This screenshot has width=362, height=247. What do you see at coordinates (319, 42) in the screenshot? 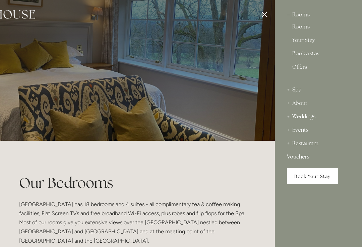
I see `a: Your Stay` at bounding box center [319, 42].